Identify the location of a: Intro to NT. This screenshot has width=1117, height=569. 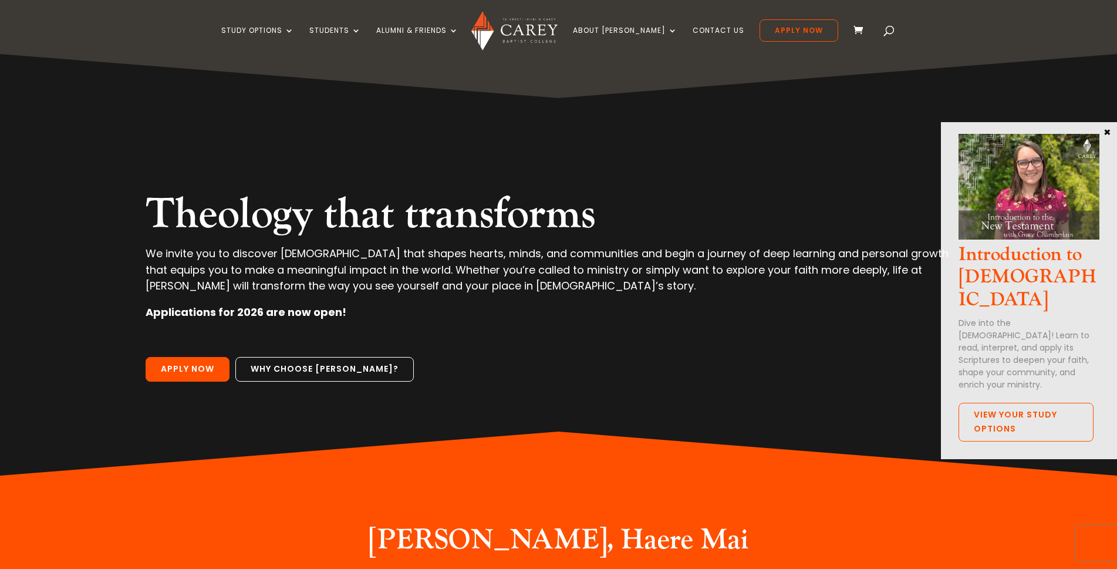
(1029, 236).